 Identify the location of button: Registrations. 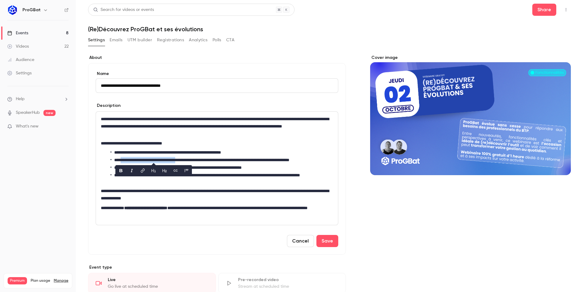
(170, 40).